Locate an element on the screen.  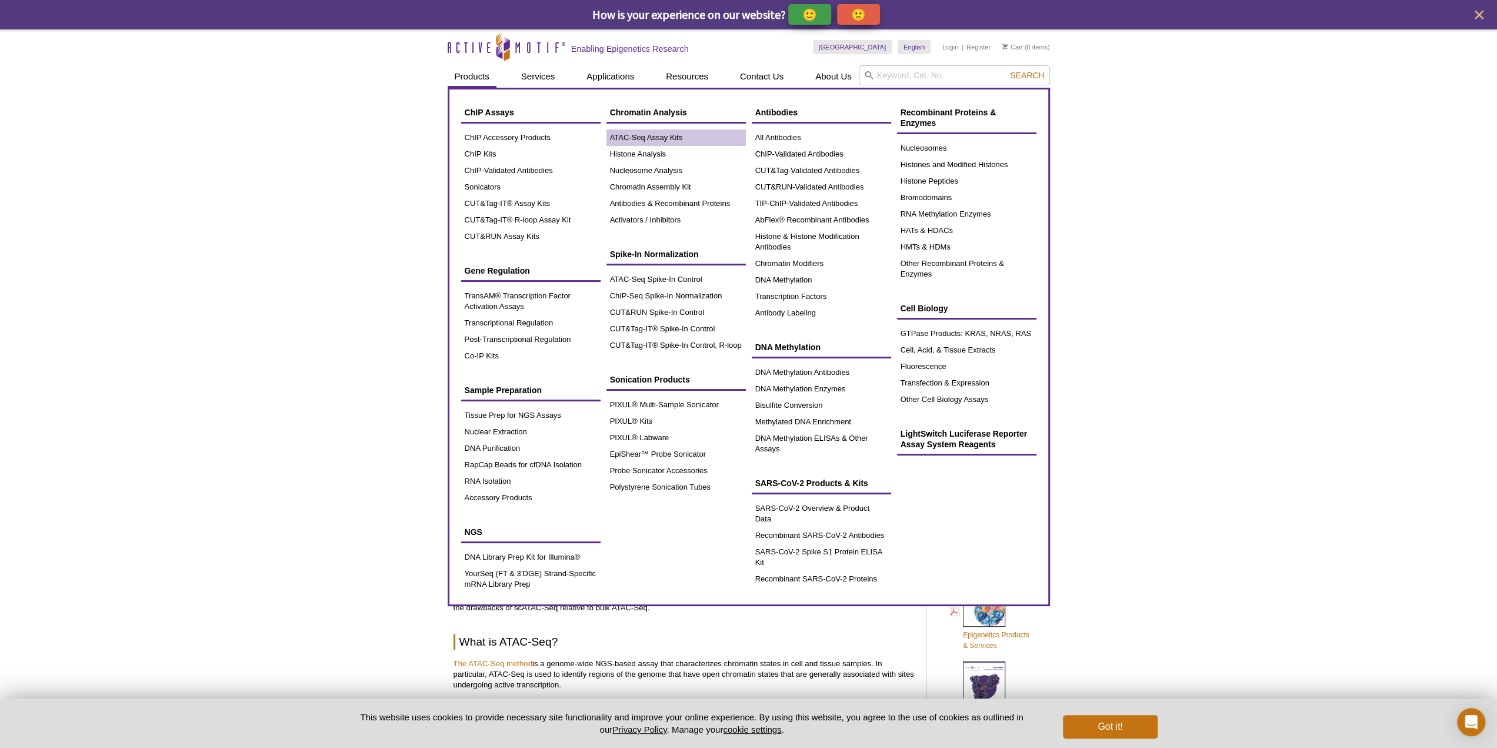
a: Polystyrene Sonication Tubes is located at coordinates (676, 487).